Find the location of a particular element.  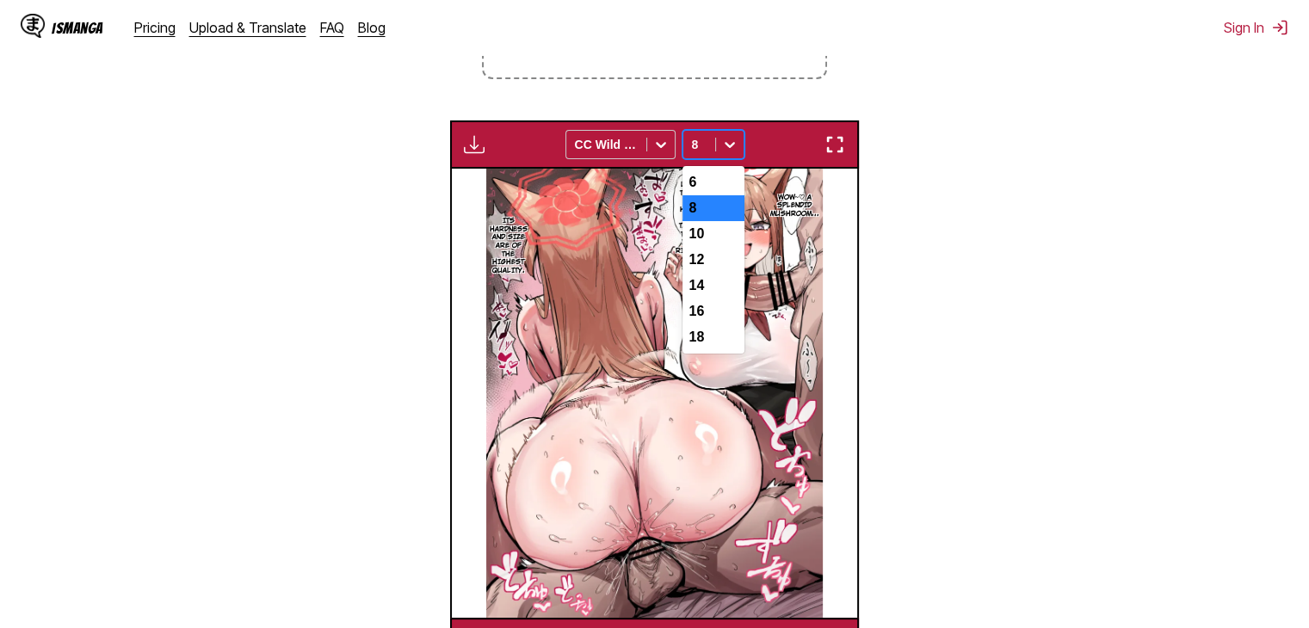

a: IsManga LogoIsManga is located at coordinates (77, 28).